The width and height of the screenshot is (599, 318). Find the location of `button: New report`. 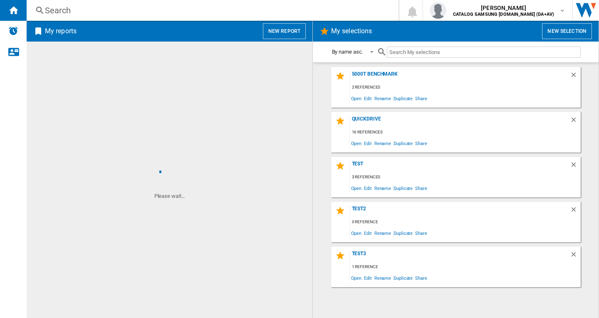

button: New report is located at coordinates (284, 31).